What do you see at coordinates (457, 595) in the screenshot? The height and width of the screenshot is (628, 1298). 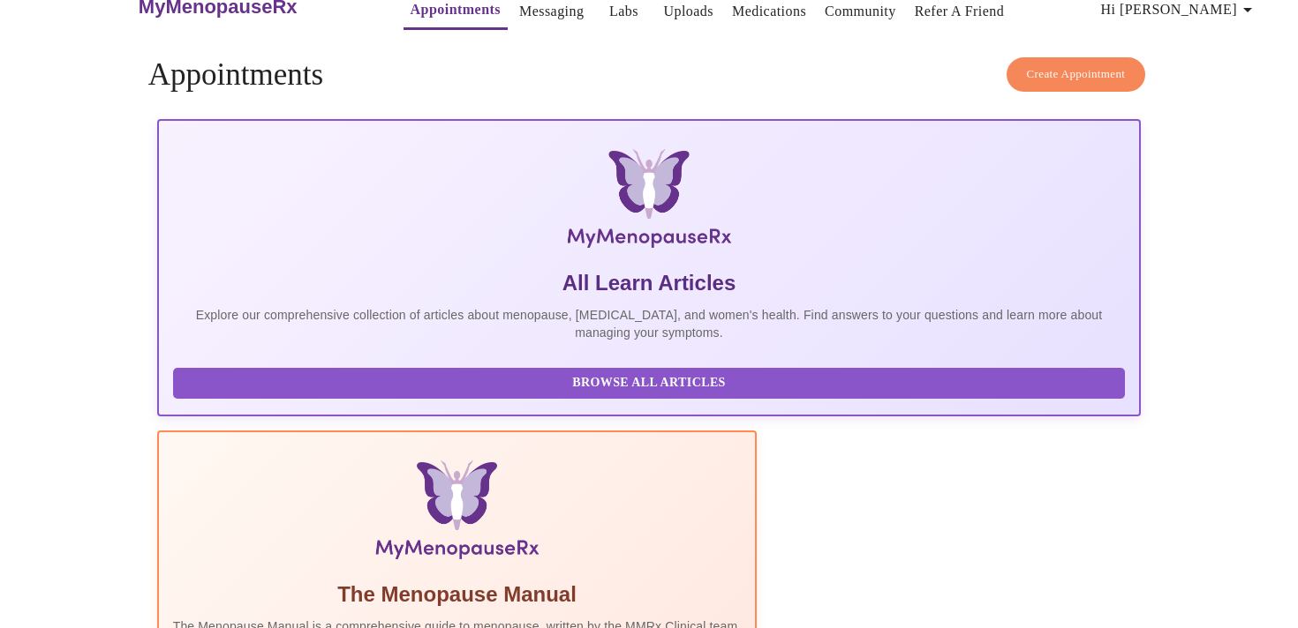 I see `h5: The Menopause Manual` at bounding box center [457, 595].